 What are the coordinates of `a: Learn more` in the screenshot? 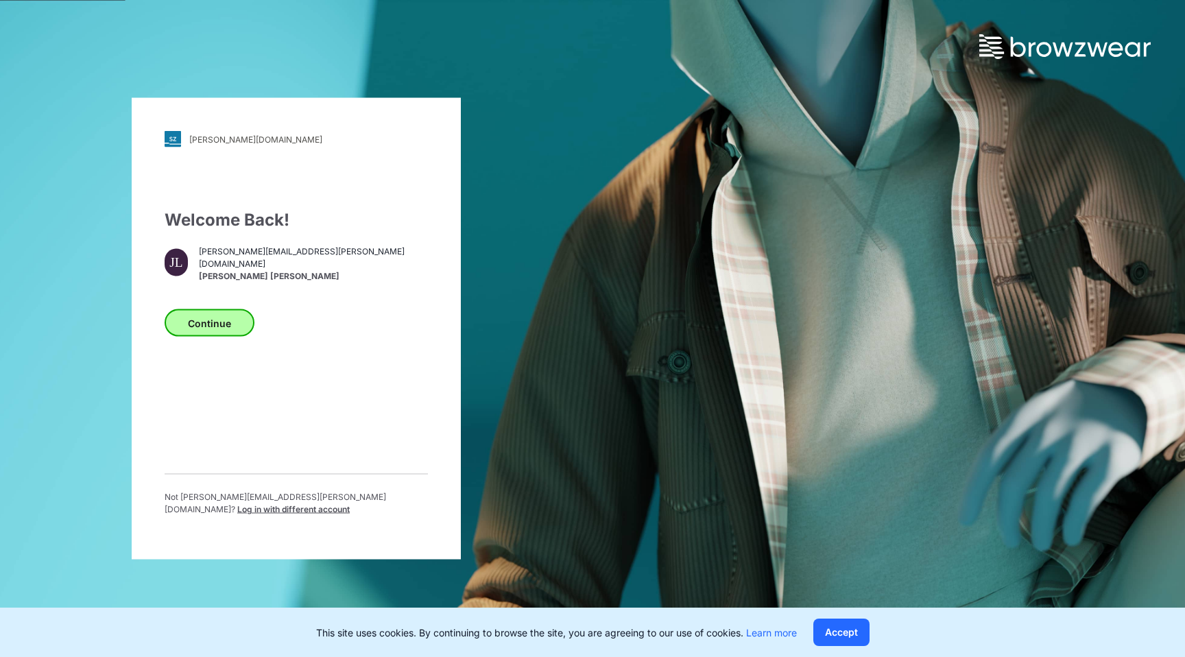 It's located at (771, 632).